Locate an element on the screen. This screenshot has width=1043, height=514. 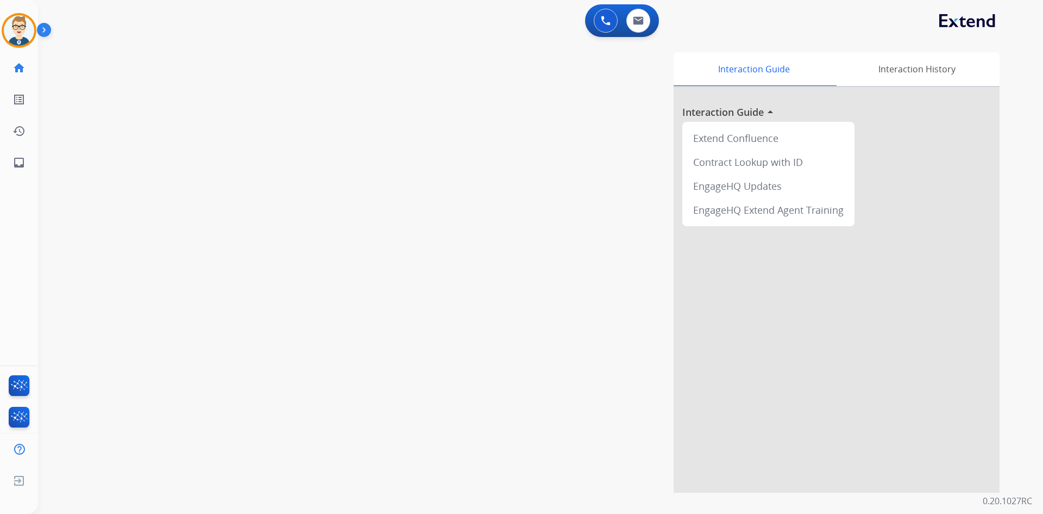
div: Extend Confluence is located at coordinates (768, 138).